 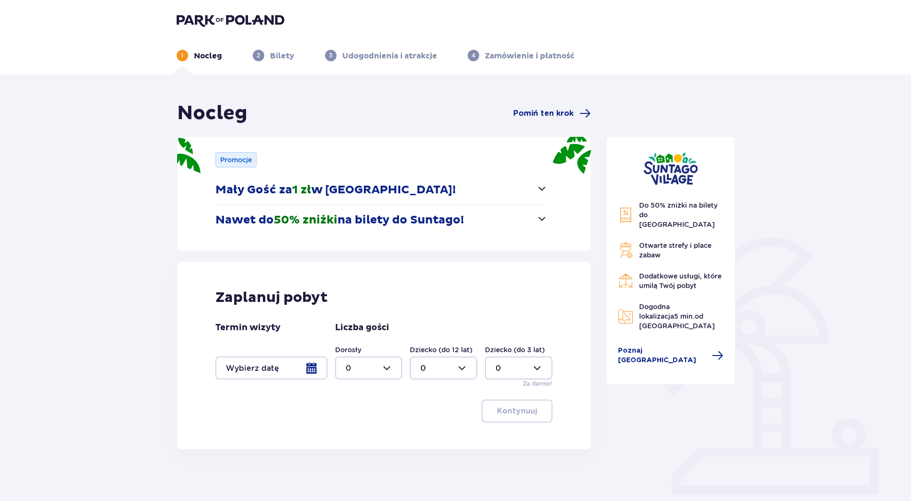 I want to click on label: Dziecko (do 12 lat), so click(x=441, y=350).